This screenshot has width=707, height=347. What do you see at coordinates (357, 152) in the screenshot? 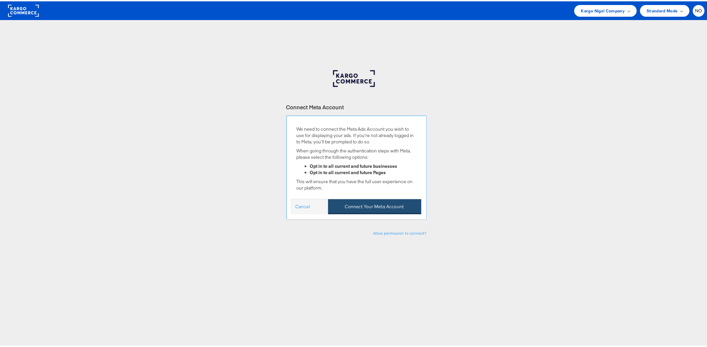
I see `p: When going through the authentication steps with Meta, please select the following options:` at bounding box center [357, 152].